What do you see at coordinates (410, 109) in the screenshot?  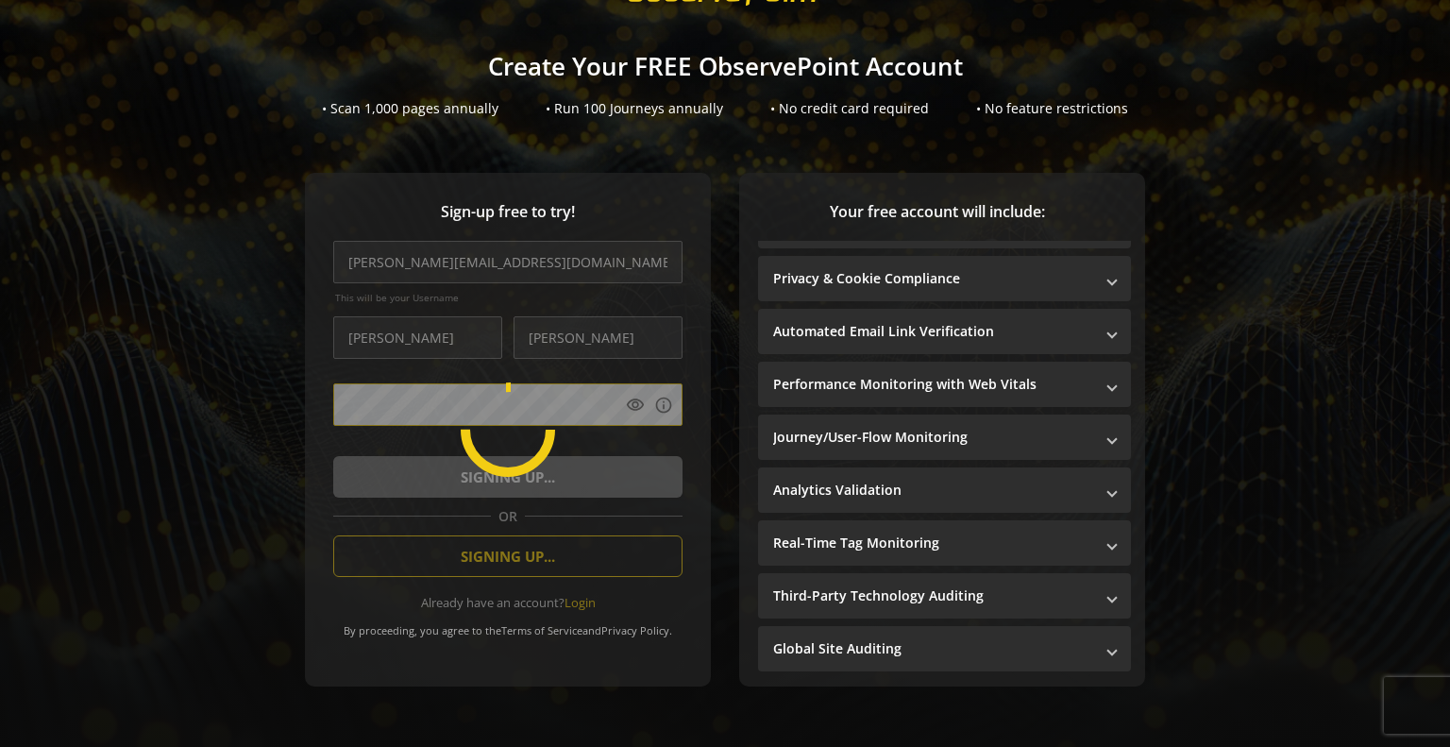 I see `div: • Scan 1,000 pages annually` at bounding box center [410, 109].